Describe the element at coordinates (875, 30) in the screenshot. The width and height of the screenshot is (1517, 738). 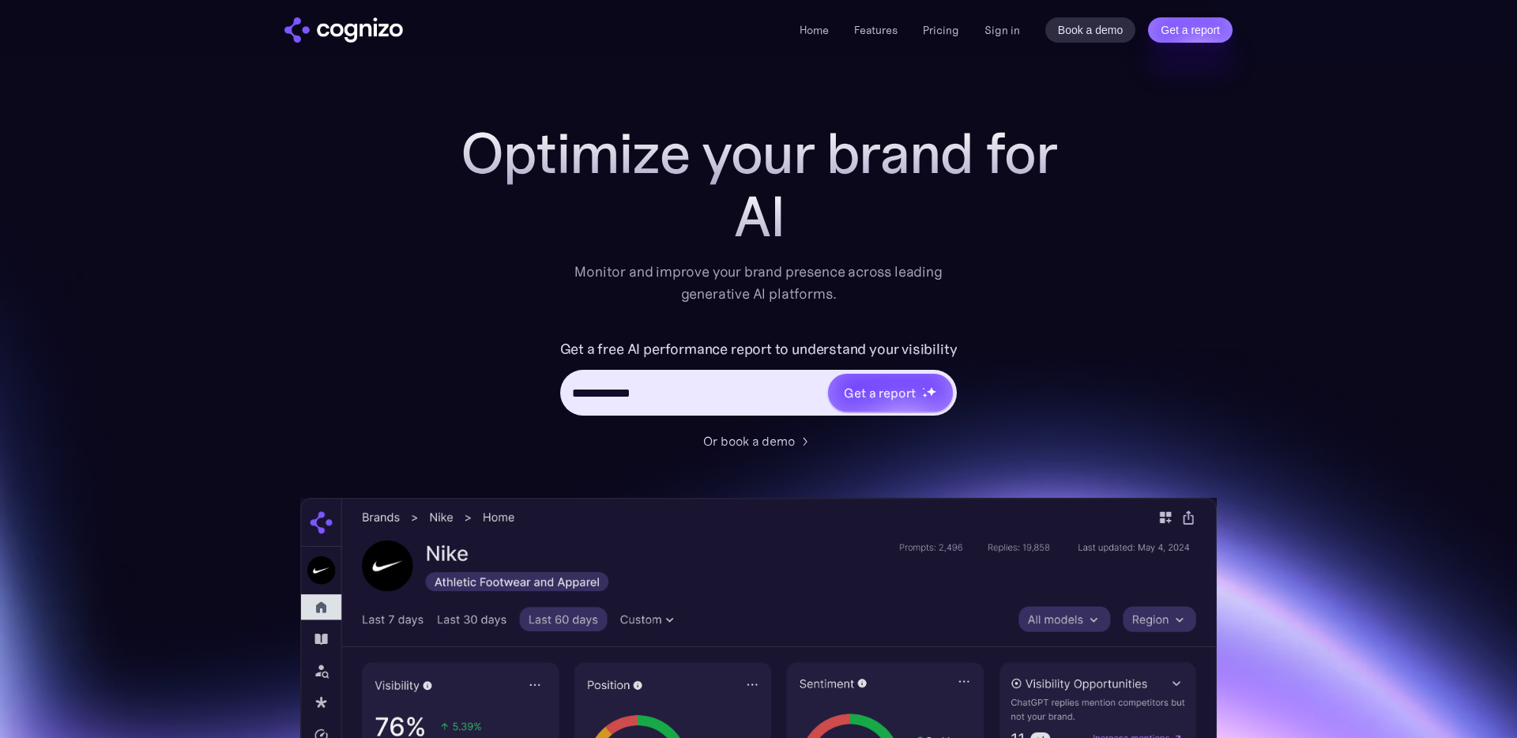
I see `a: Features` at that location.